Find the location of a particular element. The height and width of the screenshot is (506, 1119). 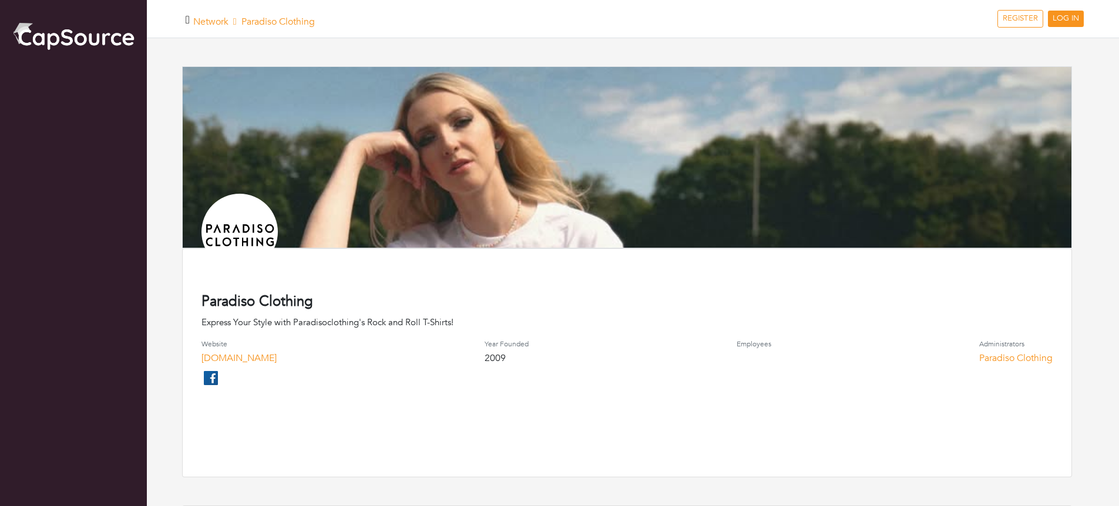

img: logo.png is located at coordinates (240, 232).